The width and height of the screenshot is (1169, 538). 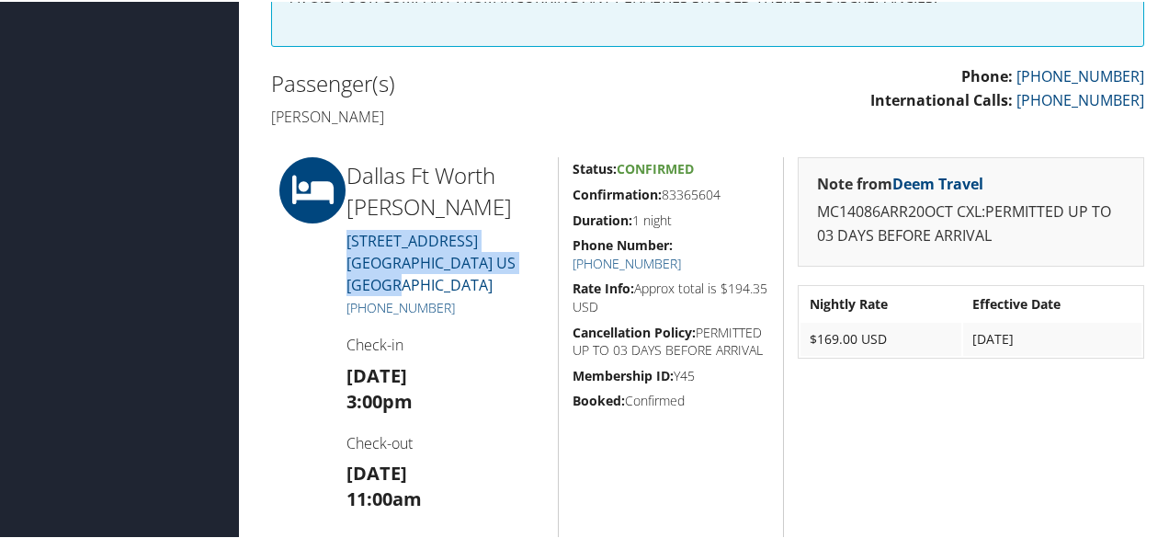 I want to click on strong: 3:00pm, so click(x=380, y=399).